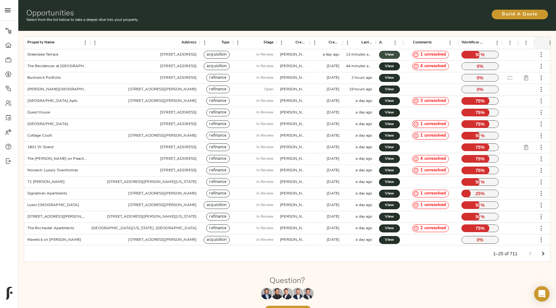  What do you see at coordinates (389, 42) in the screenshot?
I see `div: Actions` at bounding box center [389, 42].